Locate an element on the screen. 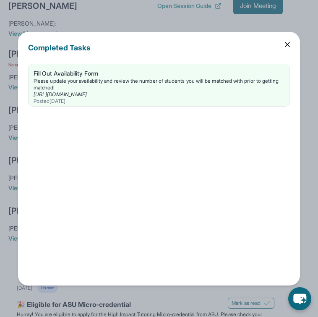 This screenshot has height=317, width=318. a: Fill Out Availability FormPlease update your availability and review the number of students you w... is located at coordinates (159, 85).